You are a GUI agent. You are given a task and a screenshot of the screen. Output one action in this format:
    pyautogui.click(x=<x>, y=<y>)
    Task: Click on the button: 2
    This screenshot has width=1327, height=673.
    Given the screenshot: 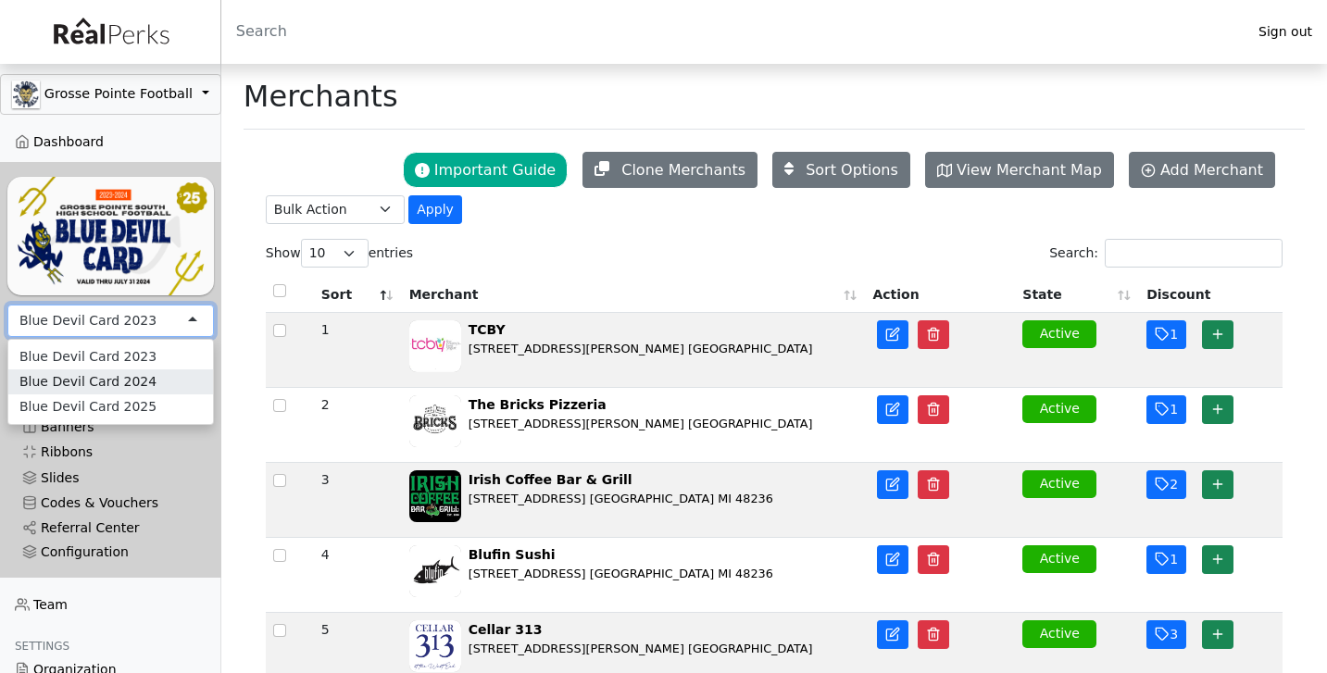 What is the action you would take?
    pyautogui.click(x=1166, y=484)
    